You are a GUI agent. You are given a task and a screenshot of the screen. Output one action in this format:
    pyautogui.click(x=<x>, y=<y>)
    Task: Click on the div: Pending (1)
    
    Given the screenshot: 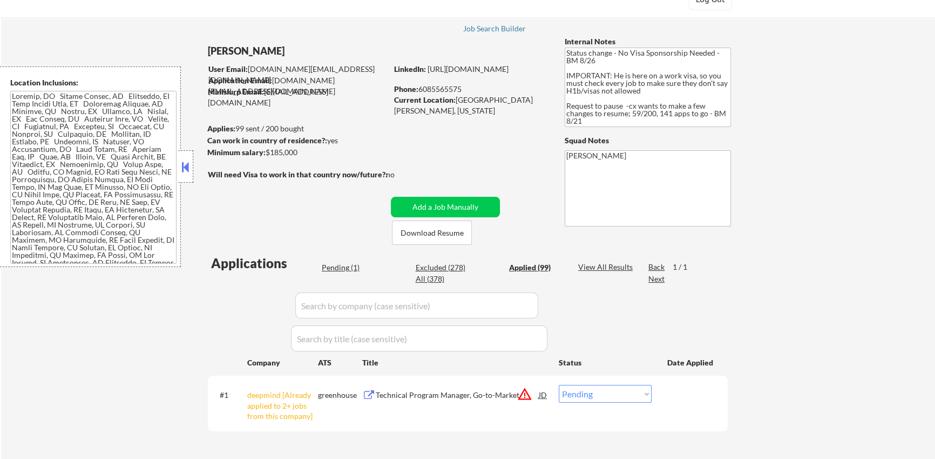 What is the action you would take?
    pyautogui.click(x=349, y=267)
    